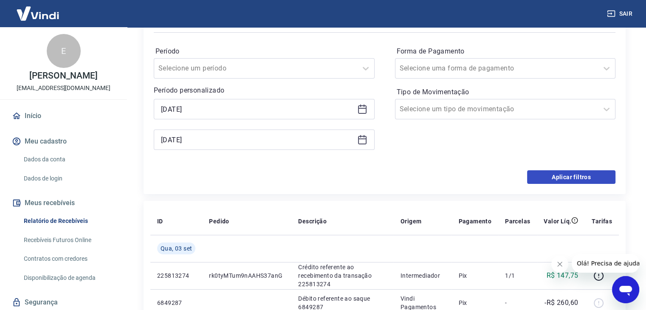 This screenshot has width=646, height=310. What do you see at coordinates (160, 221) in the screenshot?
I see `p: ID` at bounding box center [160, 221].